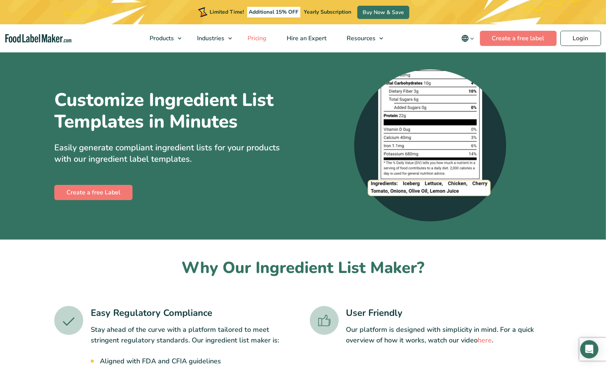 This screenshot has height=366, width=606. Describe the element at coordinates (194, 335) in the screenshot. I see `p: Stay ahead of the curve with a platform tailored to meet stringent regulatory standards. Our ingr...` at that location.